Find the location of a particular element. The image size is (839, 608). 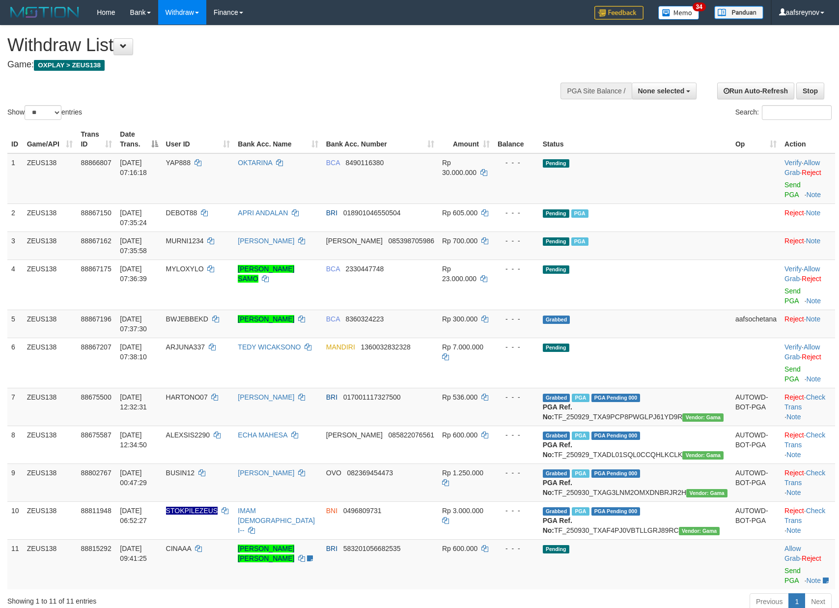

span: Rp 605.000 is located at coordinates (460, 213).